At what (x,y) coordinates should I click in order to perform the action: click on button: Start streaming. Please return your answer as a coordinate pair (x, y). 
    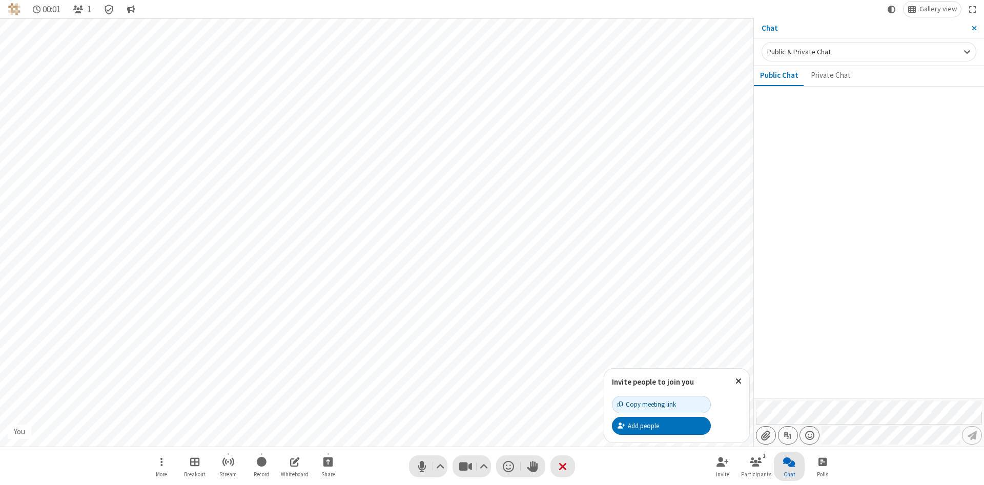
    Looking at the image, I should click on (228, 466).